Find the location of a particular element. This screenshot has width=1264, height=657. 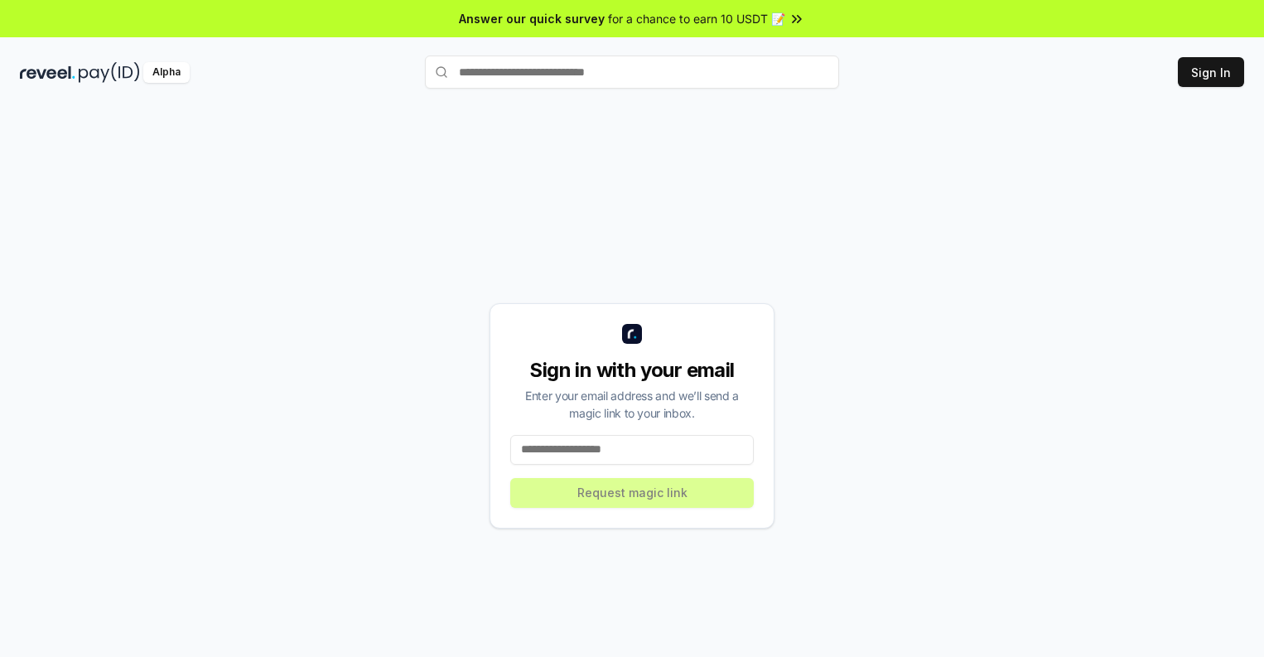

span: for a chance to earn 10 USDT 📝 is located at coordinates (696, 18).